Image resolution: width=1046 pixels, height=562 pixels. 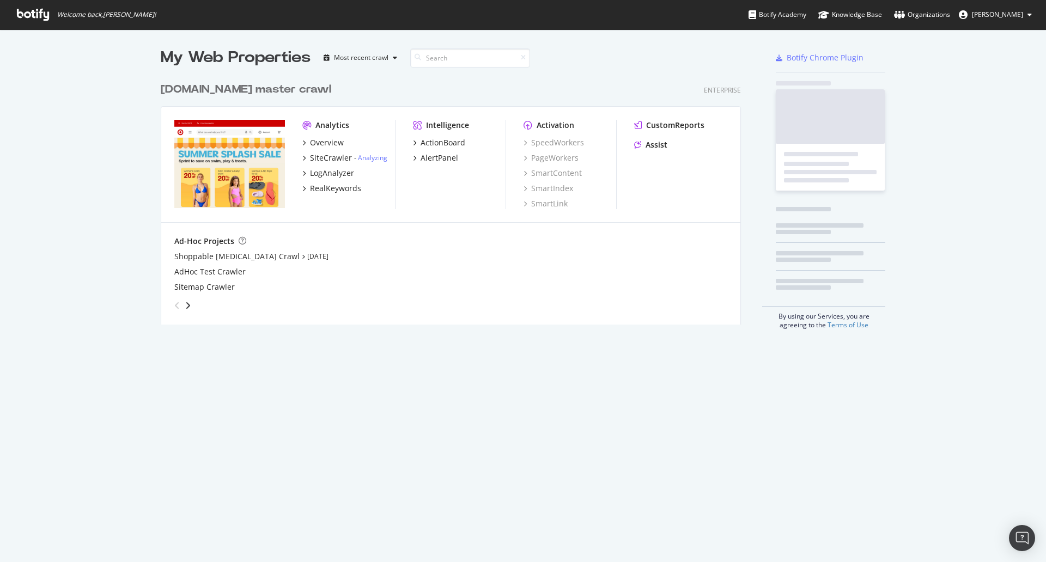 What do you see at coordinates (470, 58) in the screenshot?
I see `input: Search` at bounding box center [470, 58].